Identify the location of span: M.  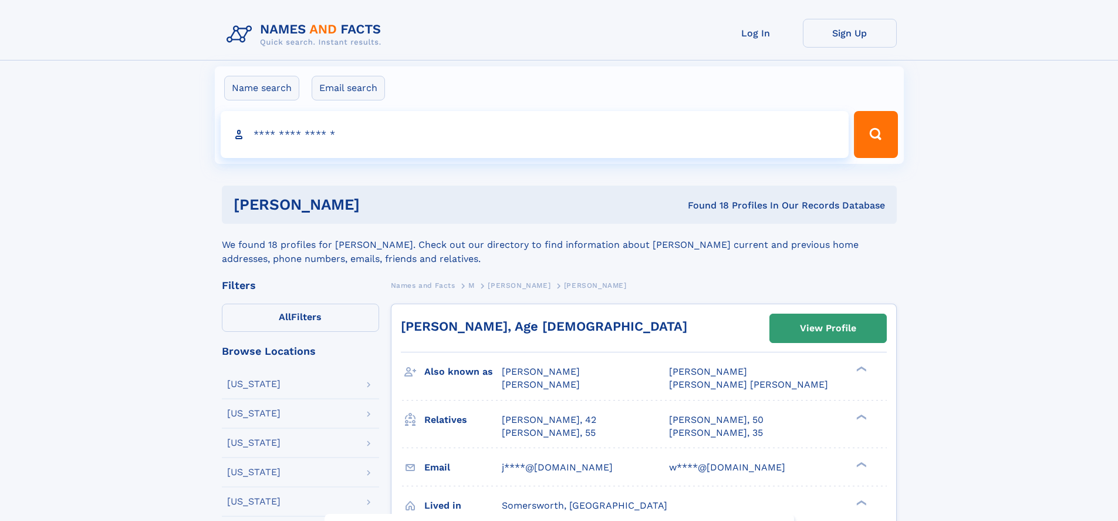
(471, 285).